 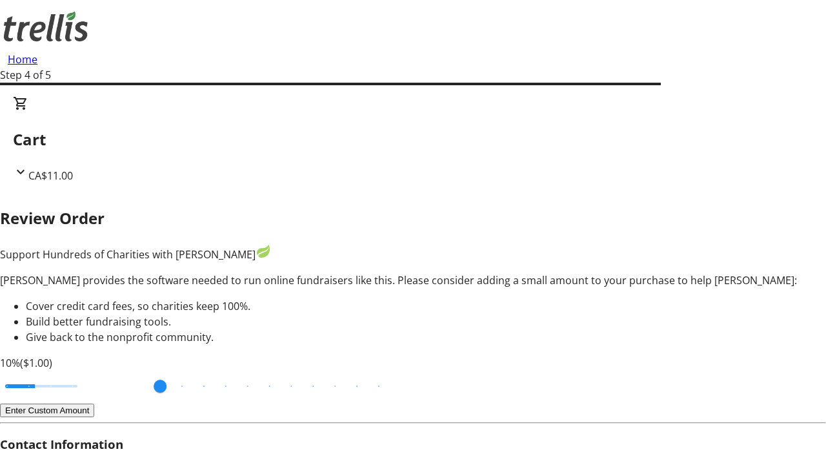 I want to click on li: Build better fundraising tools., so click(x=426, y=322).